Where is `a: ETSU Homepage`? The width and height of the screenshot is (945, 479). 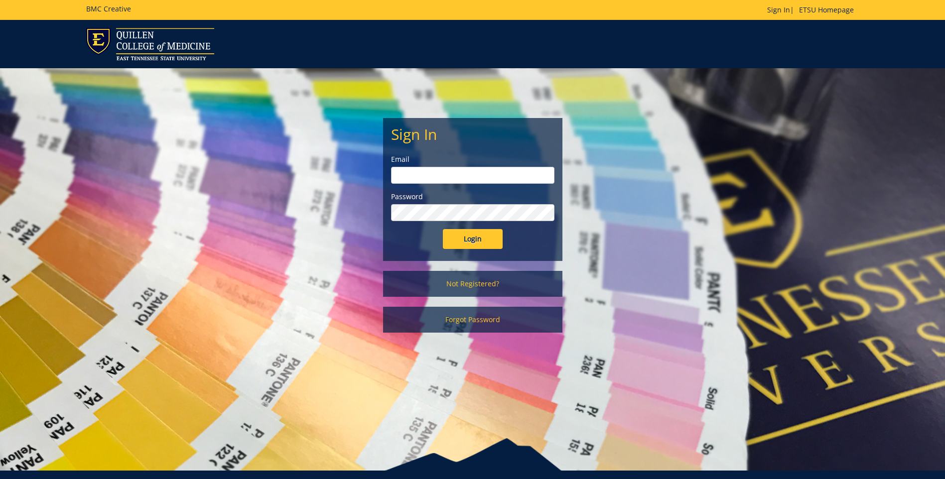
a: ETSU Homepage is located at coordinates (826, 9).